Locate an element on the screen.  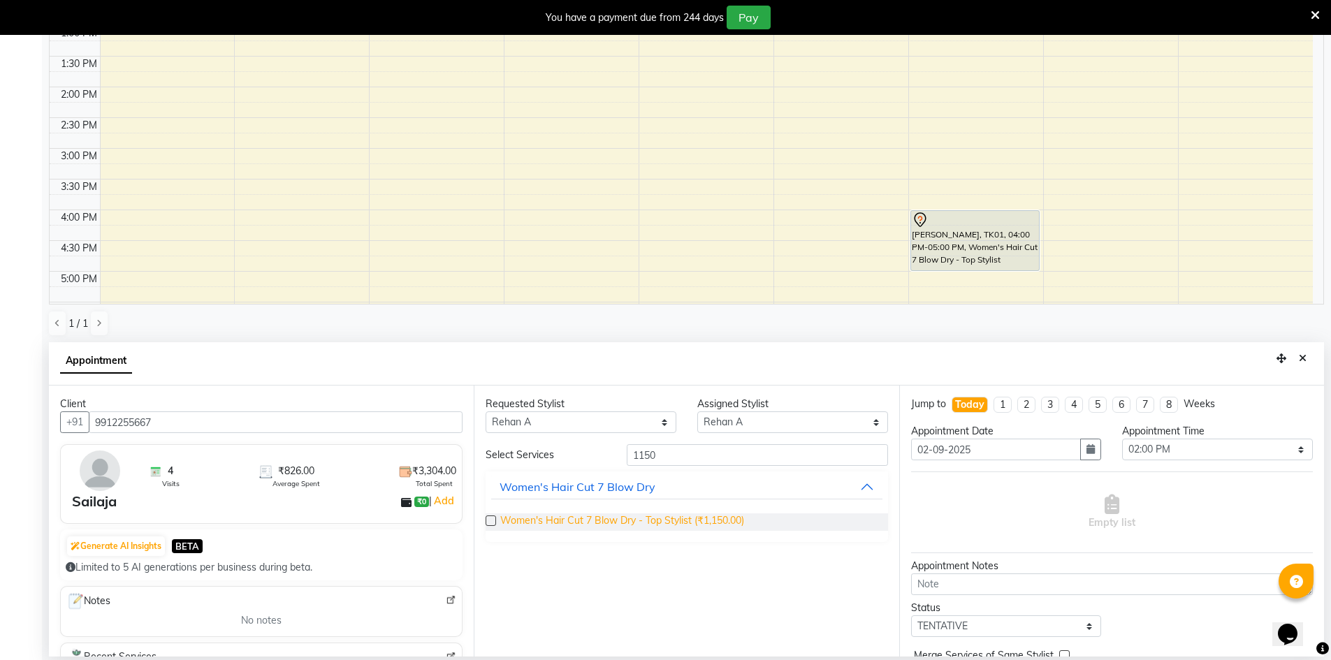
div: 1:30 PM is located at coordinates (79, 64).